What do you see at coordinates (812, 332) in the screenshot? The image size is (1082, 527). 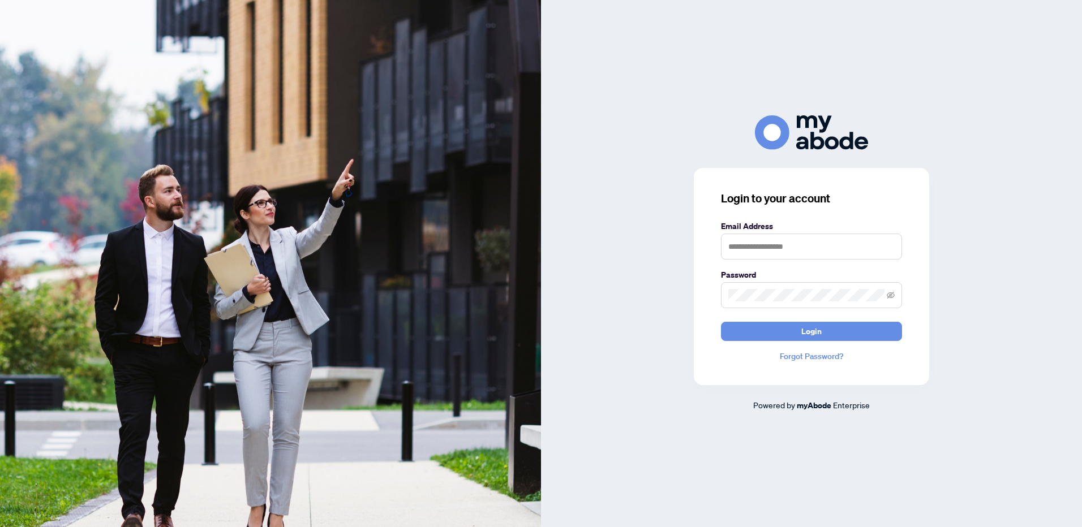 I see `button: Login` at bounding box center [812, 332].